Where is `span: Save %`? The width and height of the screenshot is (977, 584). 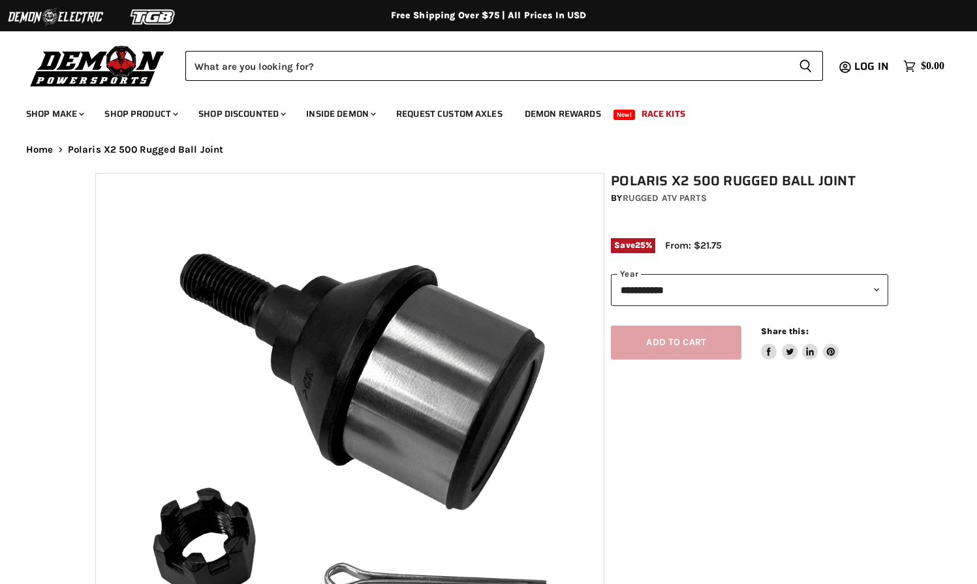
span: Save % is located at coordinates (633, 245).